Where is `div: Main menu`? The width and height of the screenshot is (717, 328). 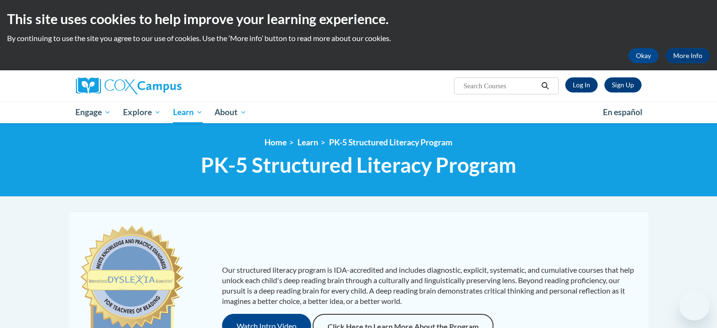
div: Main menu is located at coordinates (359, 112).